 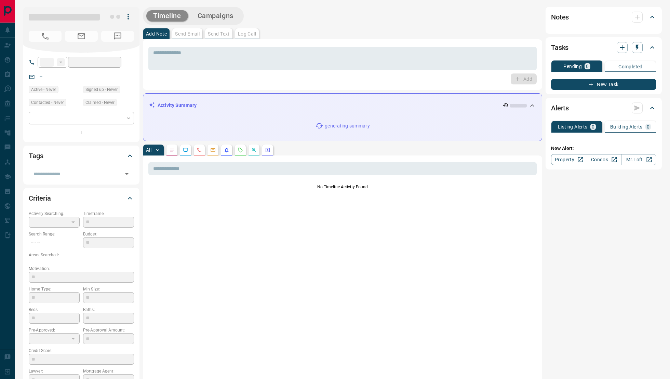 I want to click on p: Activity Summary, so click(x=177, y=105).